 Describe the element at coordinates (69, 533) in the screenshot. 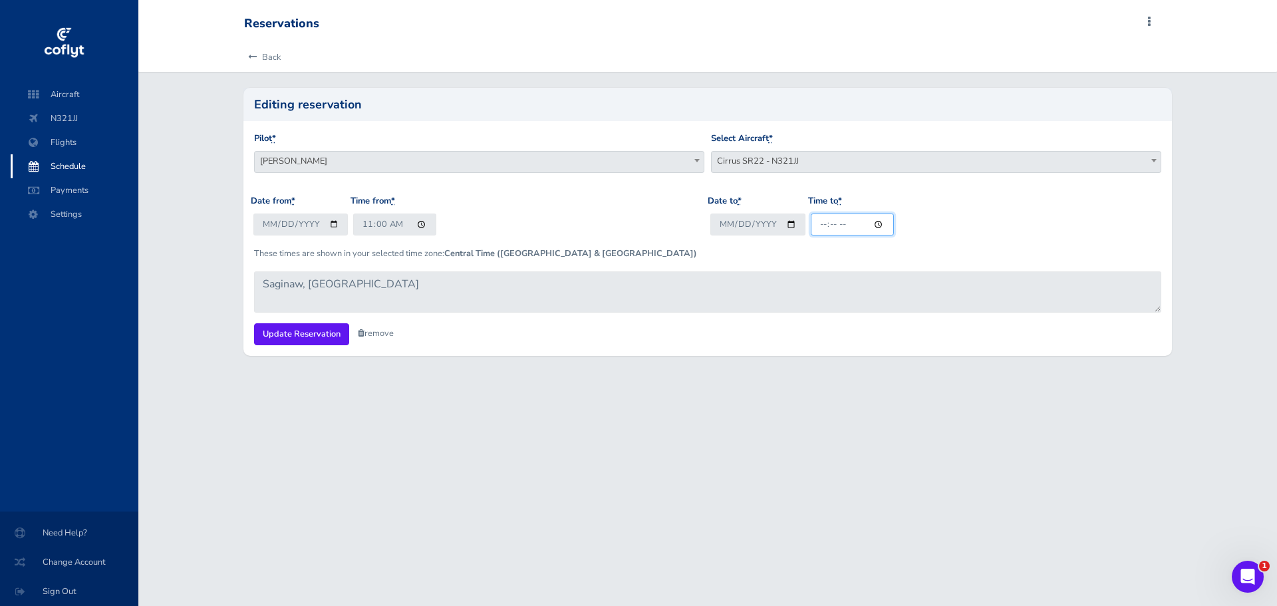

I see `span: Need Help?` at that location.